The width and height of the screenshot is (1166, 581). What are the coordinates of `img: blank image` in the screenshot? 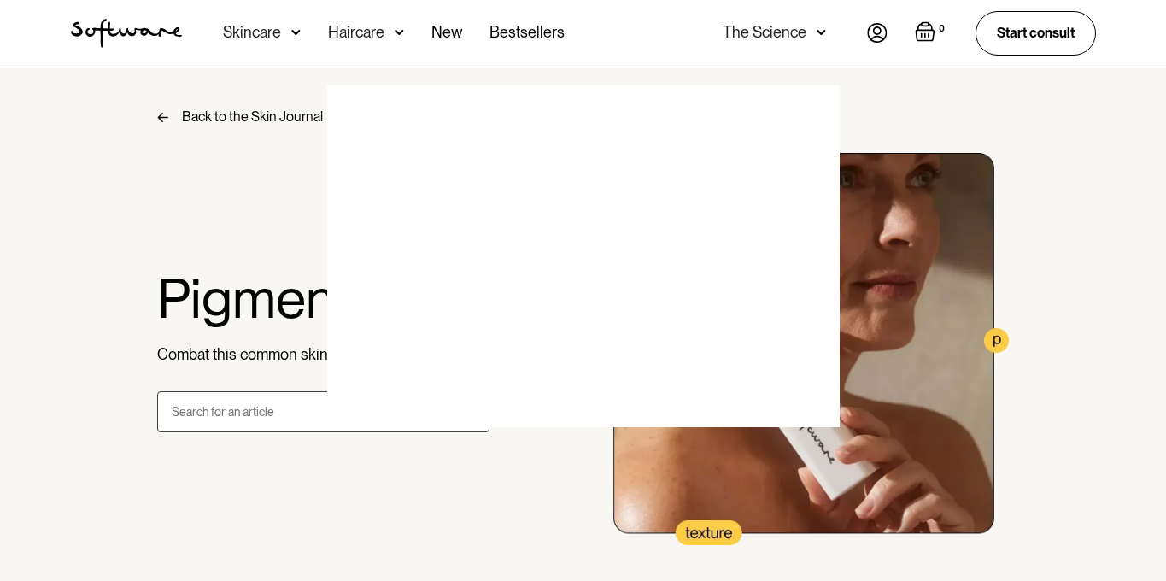 It's located at (583, 256).